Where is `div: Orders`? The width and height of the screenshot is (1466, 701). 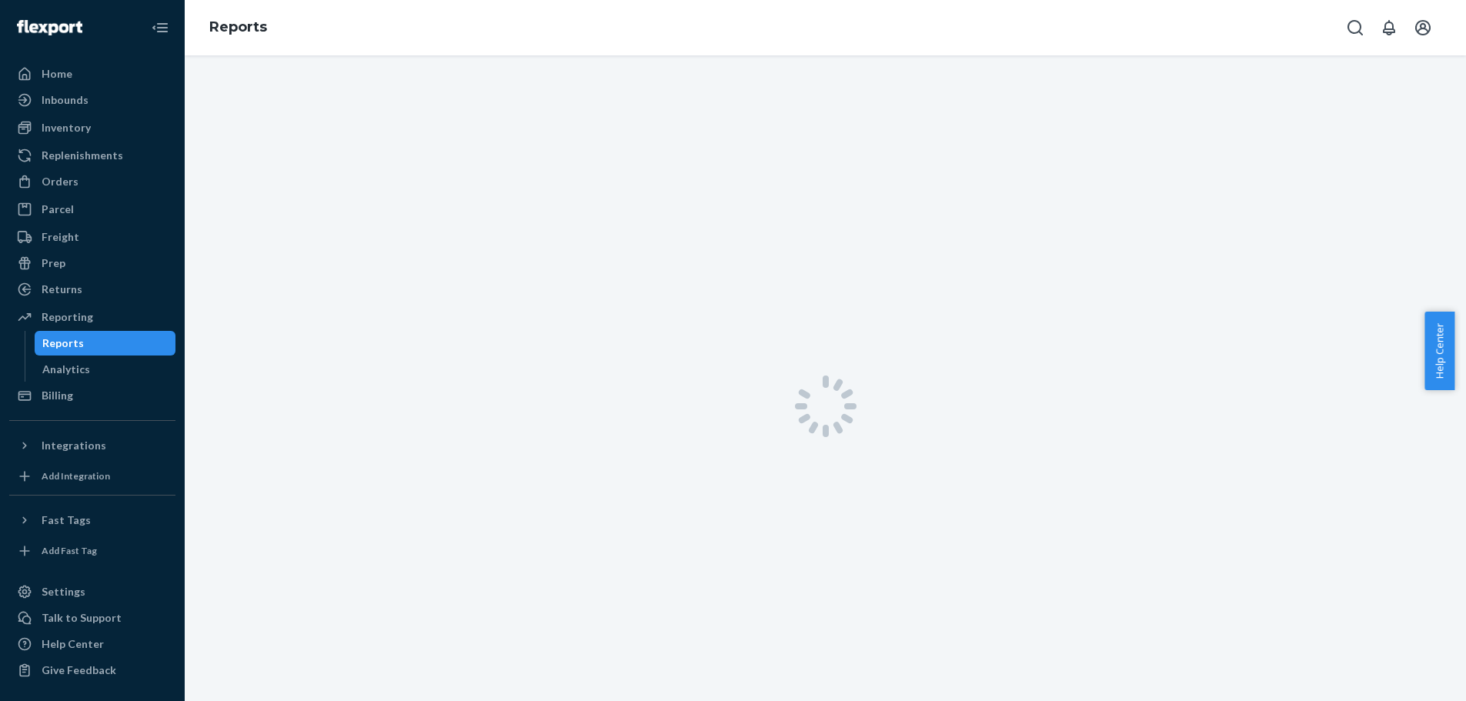 div: Orders is located at coordinates (60, 182).